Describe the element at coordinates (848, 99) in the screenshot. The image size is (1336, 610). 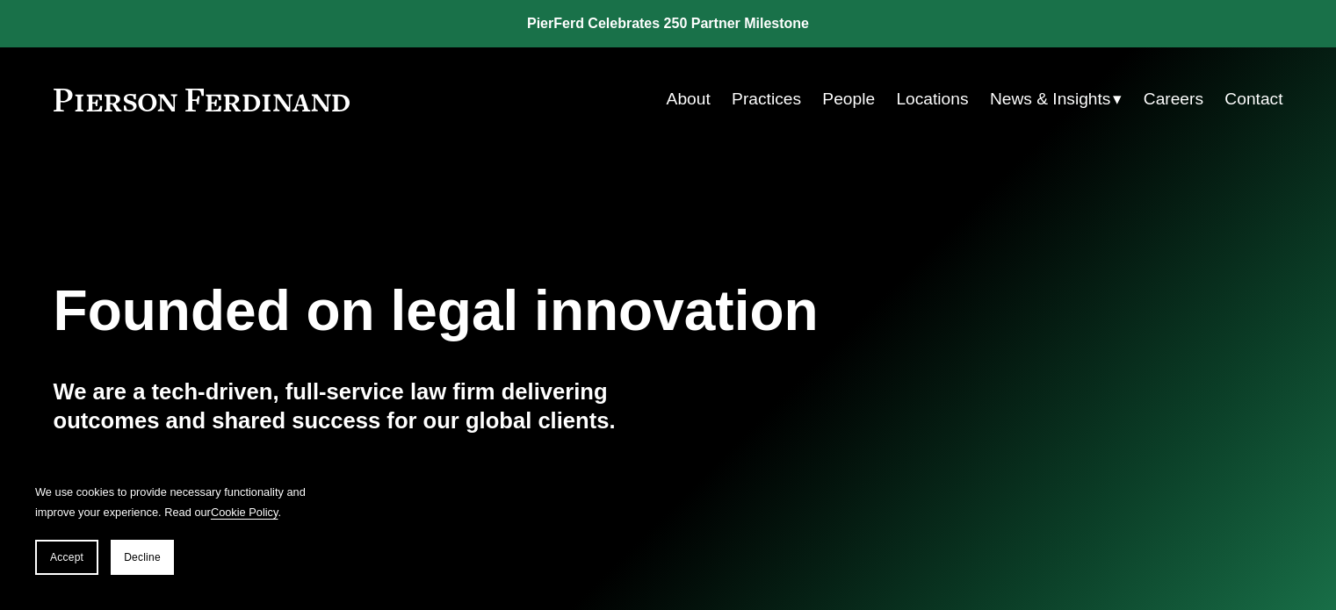
I see `a: People` at that location.